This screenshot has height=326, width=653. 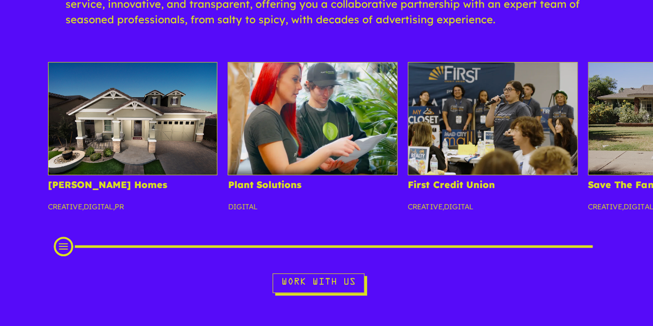 What do you see at coordinates (101, 149) in the screenshot?
I see `span: We are offline. Please leave us a message.` at bounding box center [101, 149].